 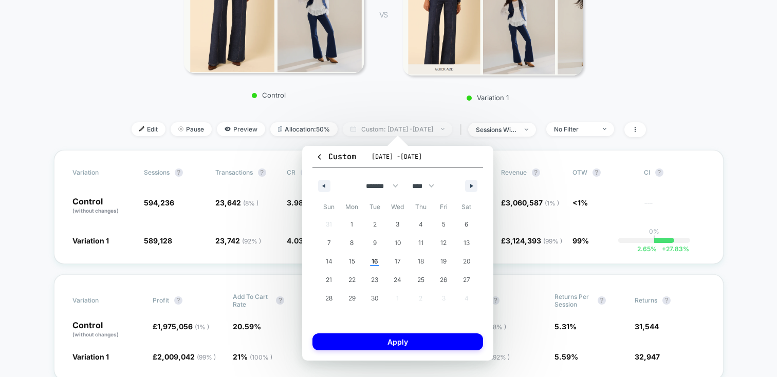 I want to click on button: 27, so click(x=466, y=280).